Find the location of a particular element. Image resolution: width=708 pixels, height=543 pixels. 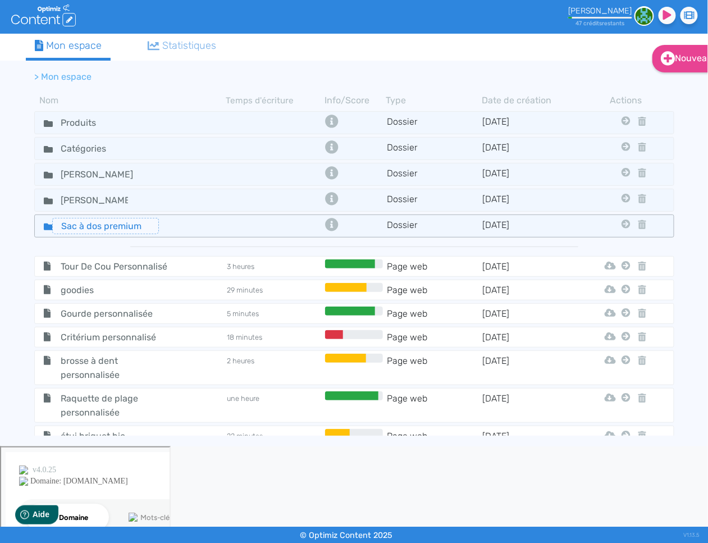

span: Tour De Cou Personnalisé is located at coordinates (115, 266).